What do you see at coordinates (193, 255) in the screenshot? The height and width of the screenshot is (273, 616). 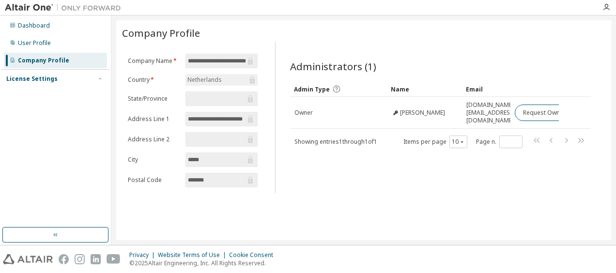 I see `div: Website Terms of Use` at bounding box center [193, 255].